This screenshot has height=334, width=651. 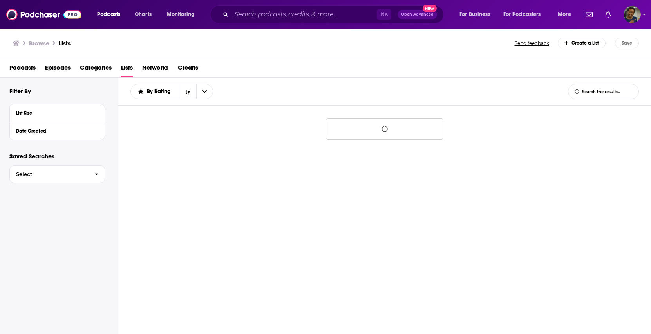 I want to click on span: For Podcasters, so click(x=522, y=14).